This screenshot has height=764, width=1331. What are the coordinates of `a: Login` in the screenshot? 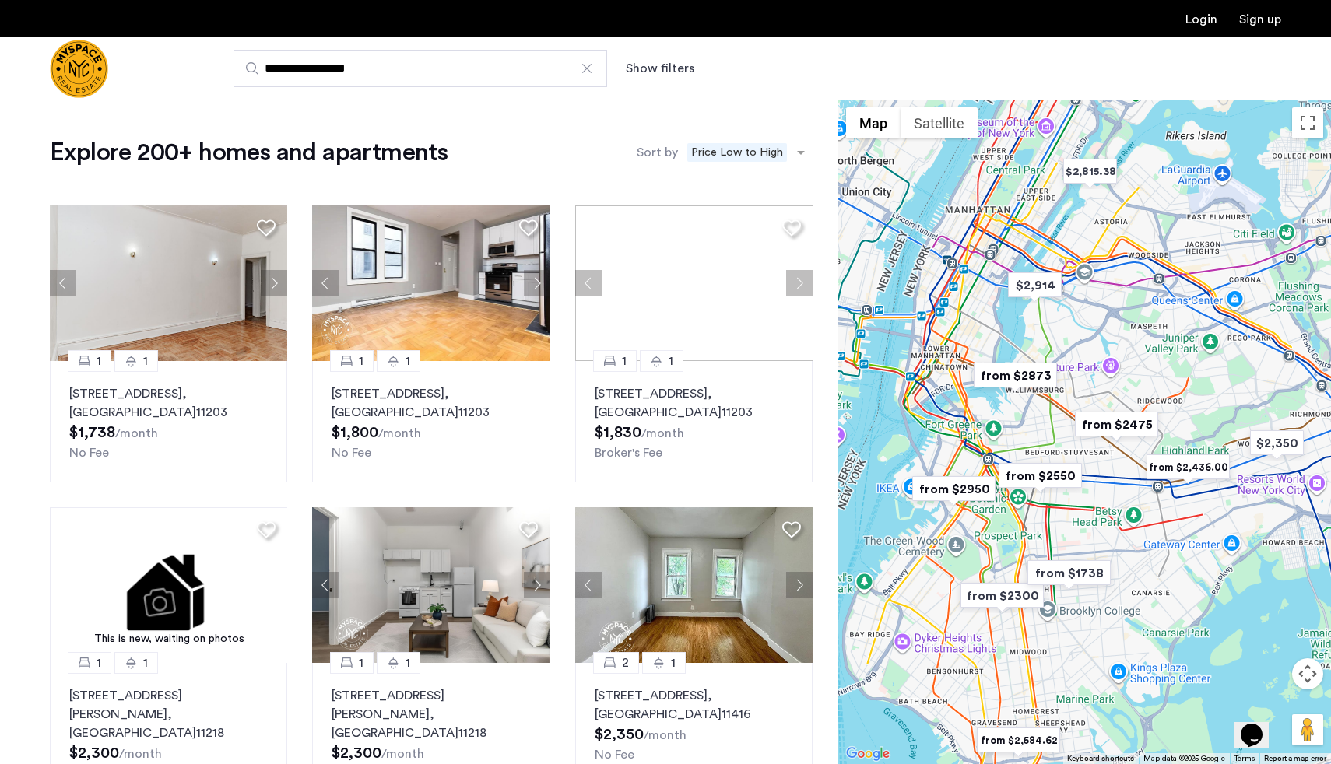 It's located at (1201, 19).